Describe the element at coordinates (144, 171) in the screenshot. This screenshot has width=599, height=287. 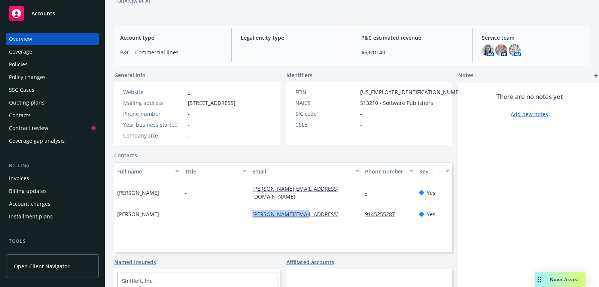
I see `div: Full name` at that location.